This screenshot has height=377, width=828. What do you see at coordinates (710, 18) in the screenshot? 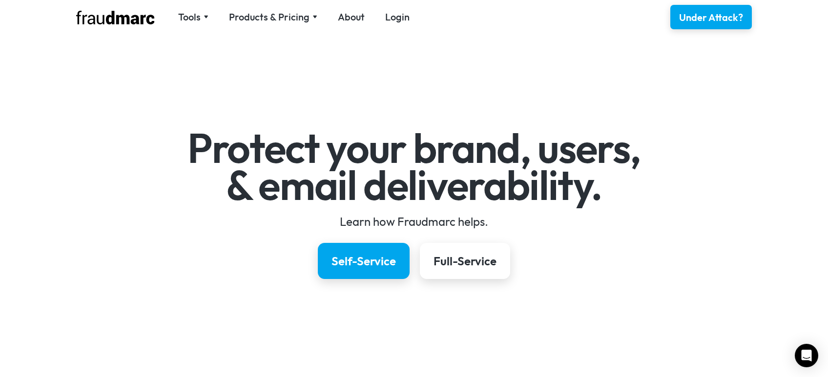
I see `div: Under Attack?` at bounding box center [710, 18].